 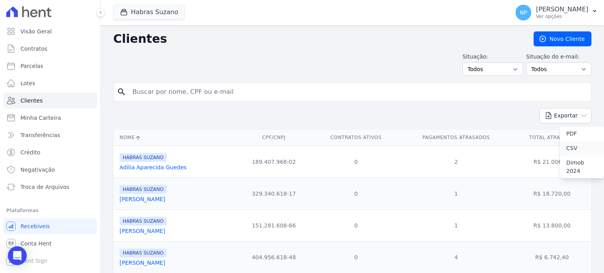 What do you see at coordinates (50, 31) in the screenshot?
I see `a: Visão Geral` at bounding box center [50, 31].